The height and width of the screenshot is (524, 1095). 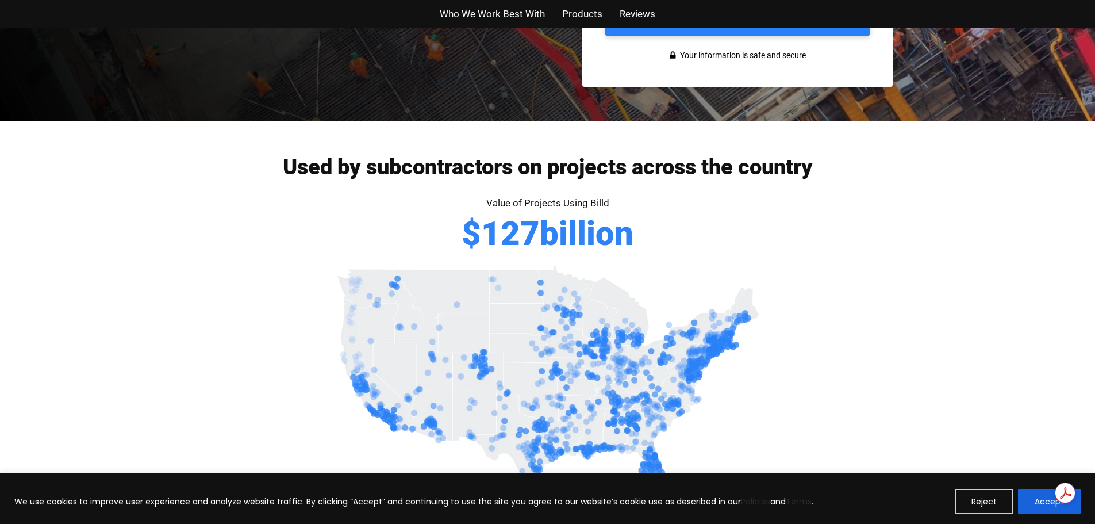 I want to click on a: Policies, so click(x=755, y=501).